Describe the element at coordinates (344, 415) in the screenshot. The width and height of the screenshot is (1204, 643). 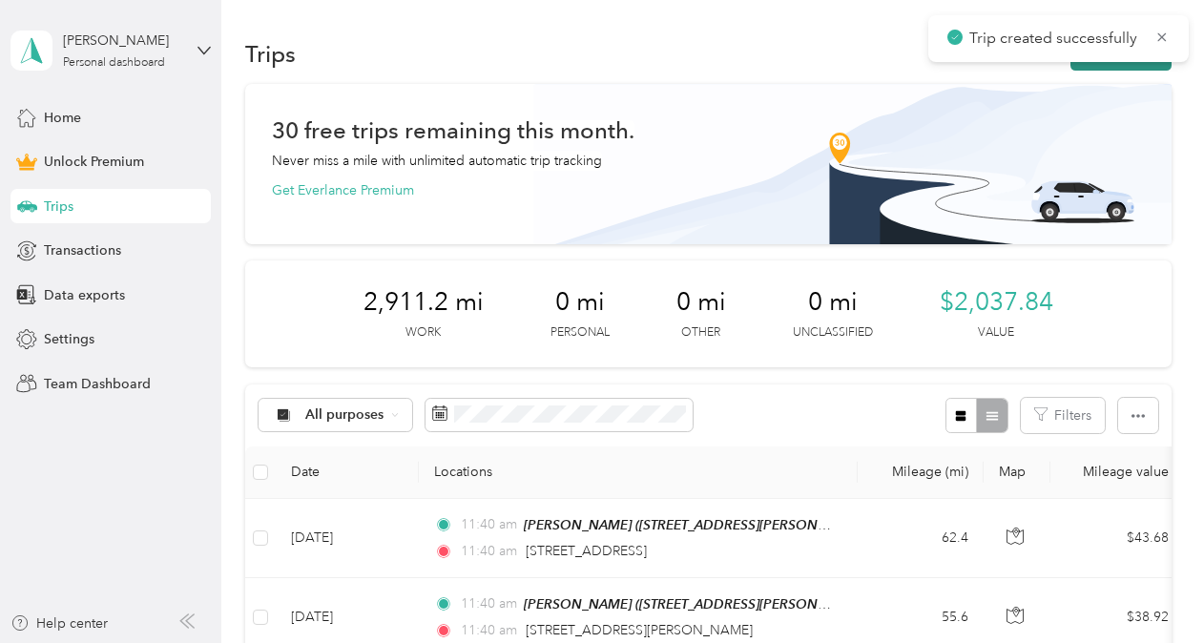
I see `span: All purposes` at that location.